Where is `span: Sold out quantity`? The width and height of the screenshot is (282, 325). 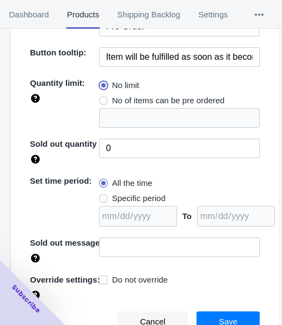
span: Sold out quantity is located at coordinates (63, 144).